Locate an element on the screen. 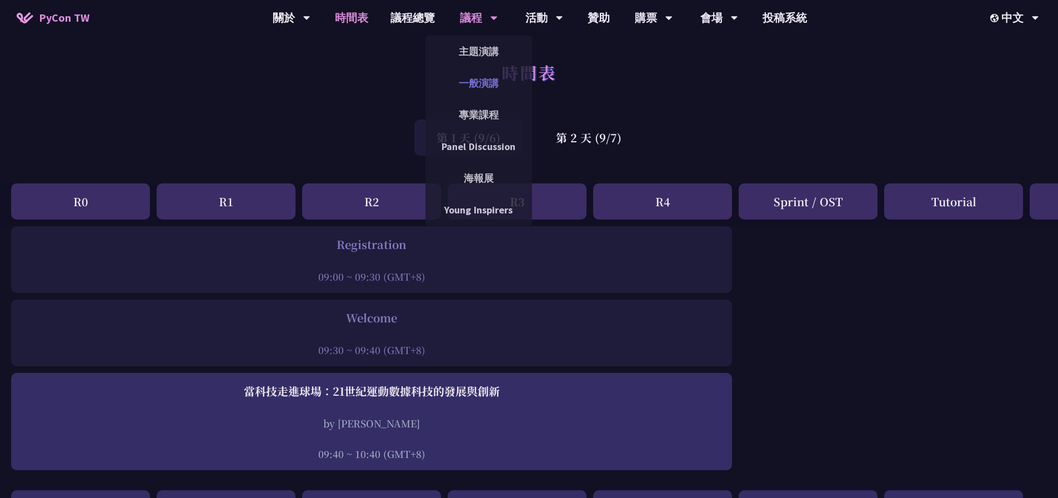  div: 09:00 ~ 09:30 (GMT+8) is located at coordinates (372, 276).